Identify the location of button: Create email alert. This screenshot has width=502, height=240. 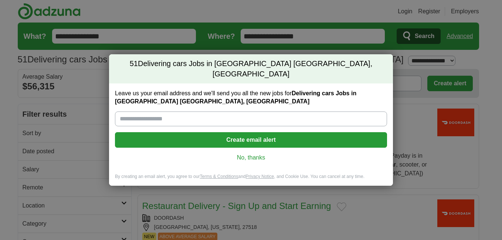
(251, 140).